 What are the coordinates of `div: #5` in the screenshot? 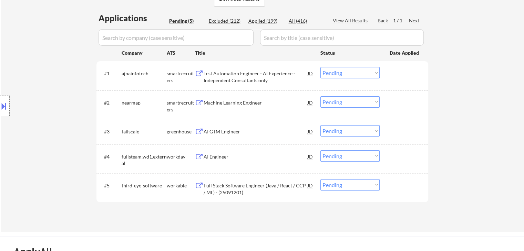 It's located at (110, 186).